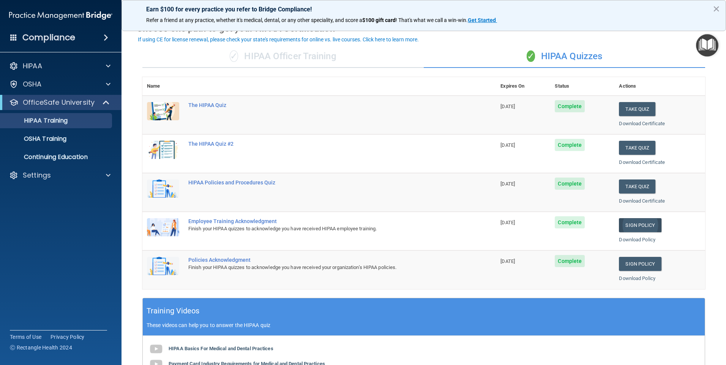  What do you see at coordinates (707, 45) in the screenshot?
I see `button: Open Resource Center` at bounding box center [707, 45].